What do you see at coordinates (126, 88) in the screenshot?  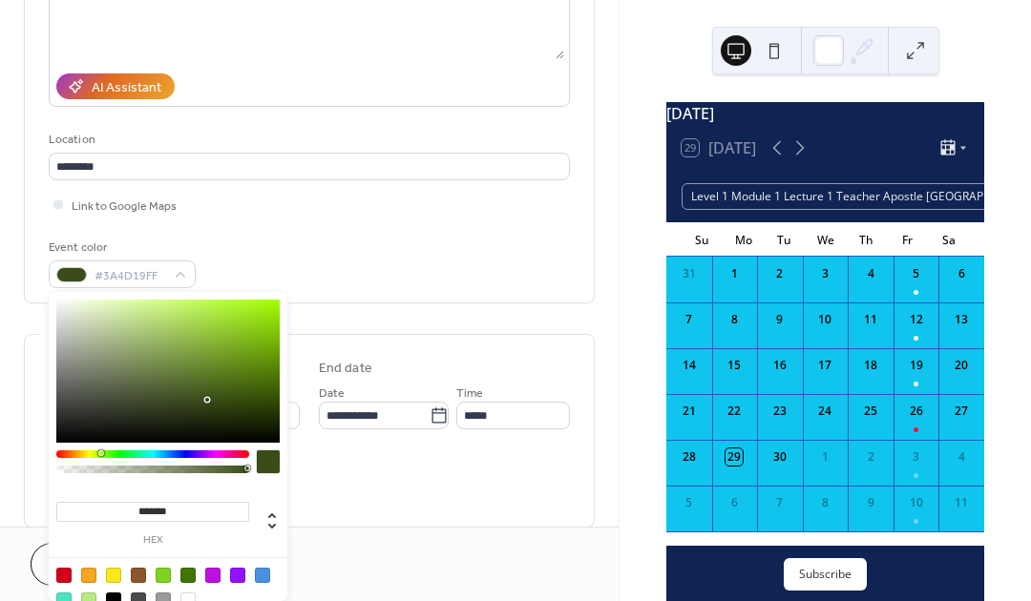 I see `div: AI Assistant` at bounding box center [126, 88].